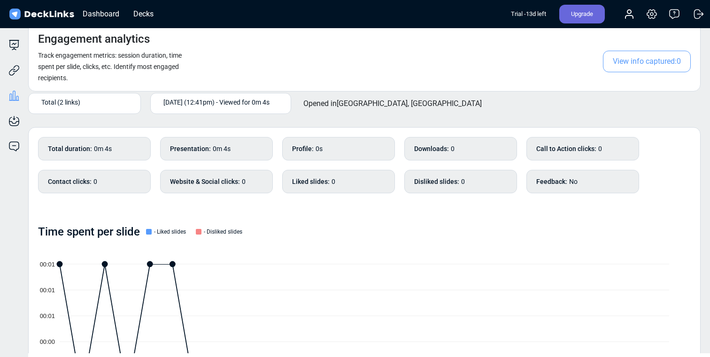 This screenshot has width=710, height=357. Describe the element at coordinates (573, 182) in the screenshot. I see `span: No` at that location.